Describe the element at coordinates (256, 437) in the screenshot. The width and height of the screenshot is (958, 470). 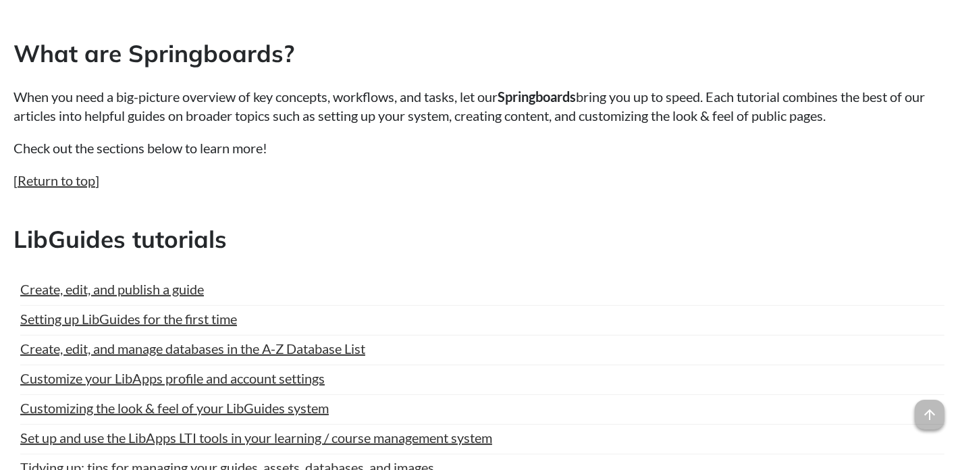
I see `a: Set up and use the LibApps LTI tools in your learning / course management system` at that location.